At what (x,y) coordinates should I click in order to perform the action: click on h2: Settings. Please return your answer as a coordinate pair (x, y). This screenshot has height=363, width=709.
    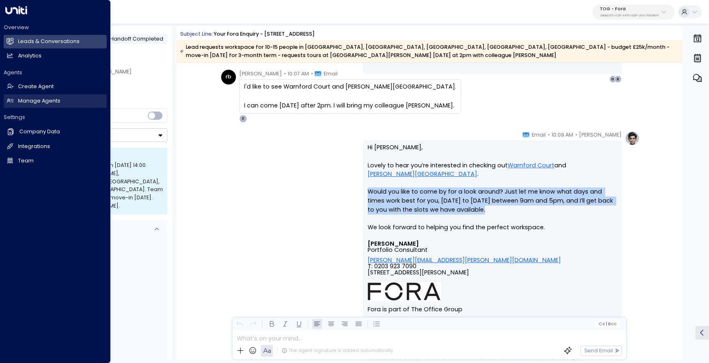
    Looking at the image, I should click on (55, 117).